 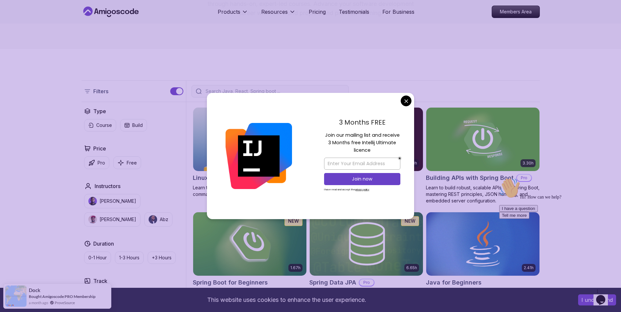 What do you see at coordinates (250, 191) in the screenshot?
I see `p: Learn the fundamentals of Linux and how to use the command line` at bounding box center [250, 191].